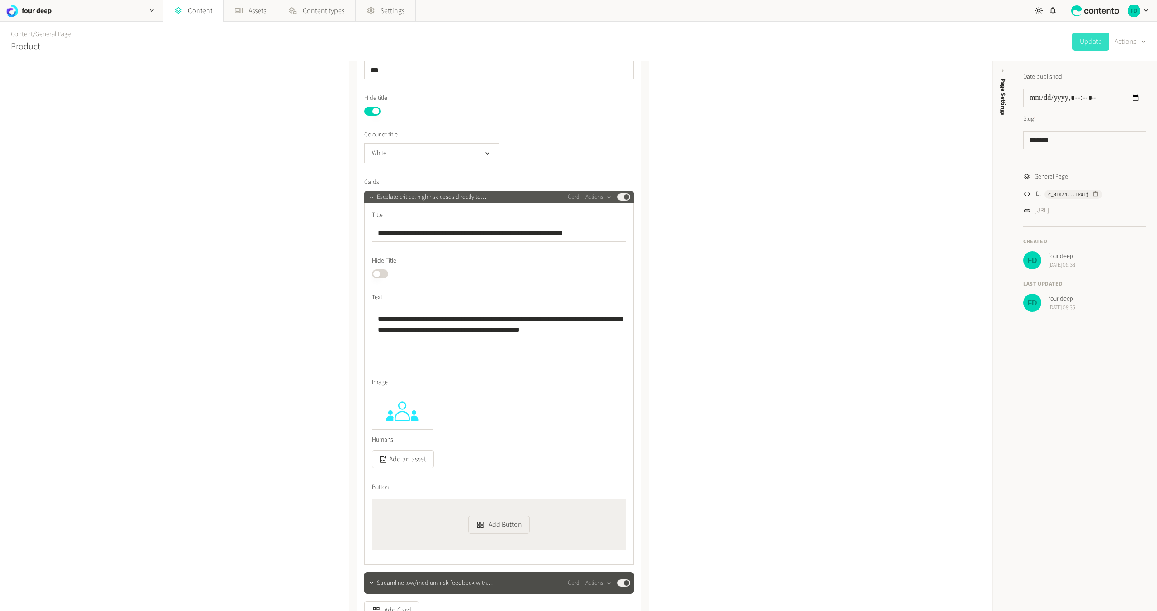 Image resolution: width=1157 pixels, height=611 pixels. I want to click on span: Hide Title, so click(384, 261).